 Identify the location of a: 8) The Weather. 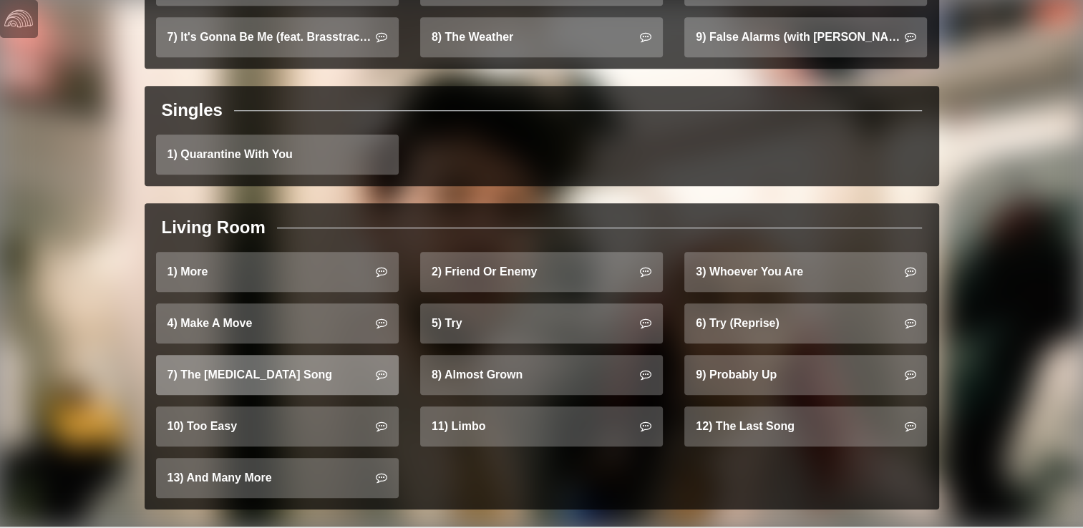
(541, 37).